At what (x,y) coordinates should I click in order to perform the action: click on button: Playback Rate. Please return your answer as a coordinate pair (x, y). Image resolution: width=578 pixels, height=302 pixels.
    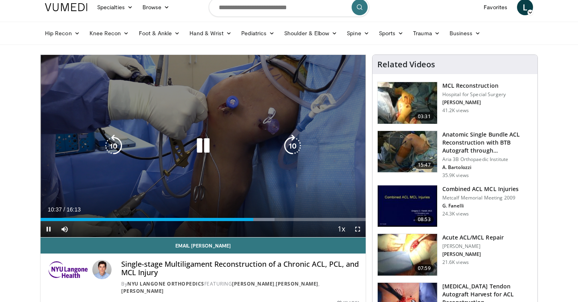
    Looking at the image, I should click on (341, 229).